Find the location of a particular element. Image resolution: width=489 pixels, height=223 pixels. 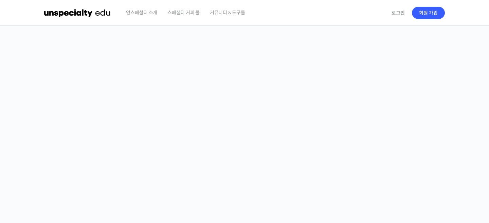

p: 시간과 장소에 구애받지 않고, 검증된 커리큘럼으로 is located at coordinates (244, 146).